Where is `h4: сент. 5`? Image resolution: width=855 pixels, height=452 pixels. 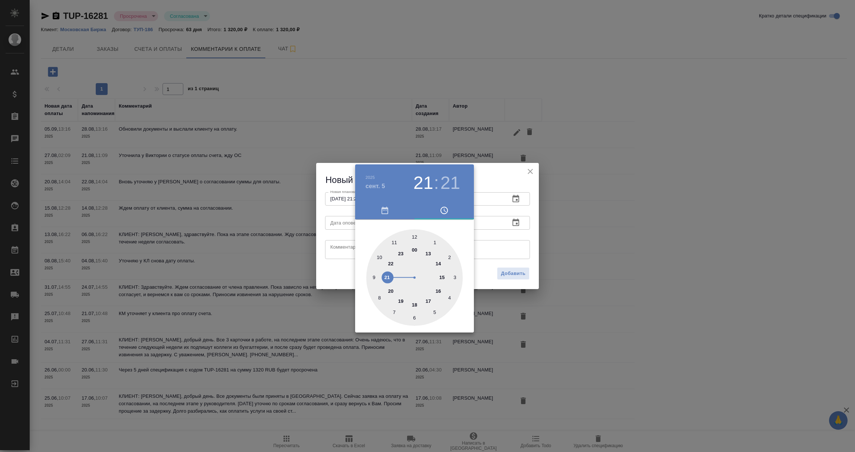
h4: сент. 5 is located at coordinates (375, 186).